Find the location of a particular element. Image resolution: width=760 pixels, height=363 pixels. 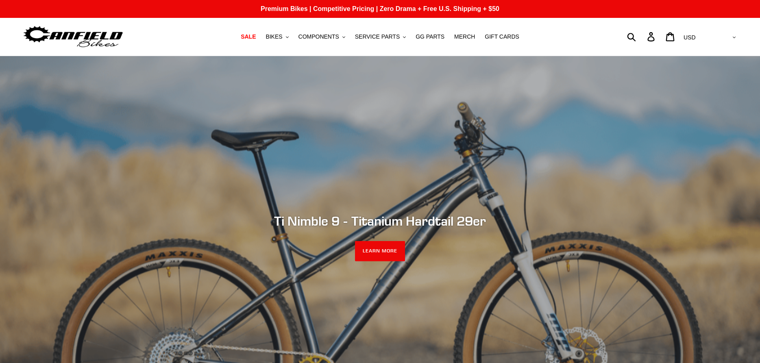

span: BIKES is located at coordinates (274, 37).